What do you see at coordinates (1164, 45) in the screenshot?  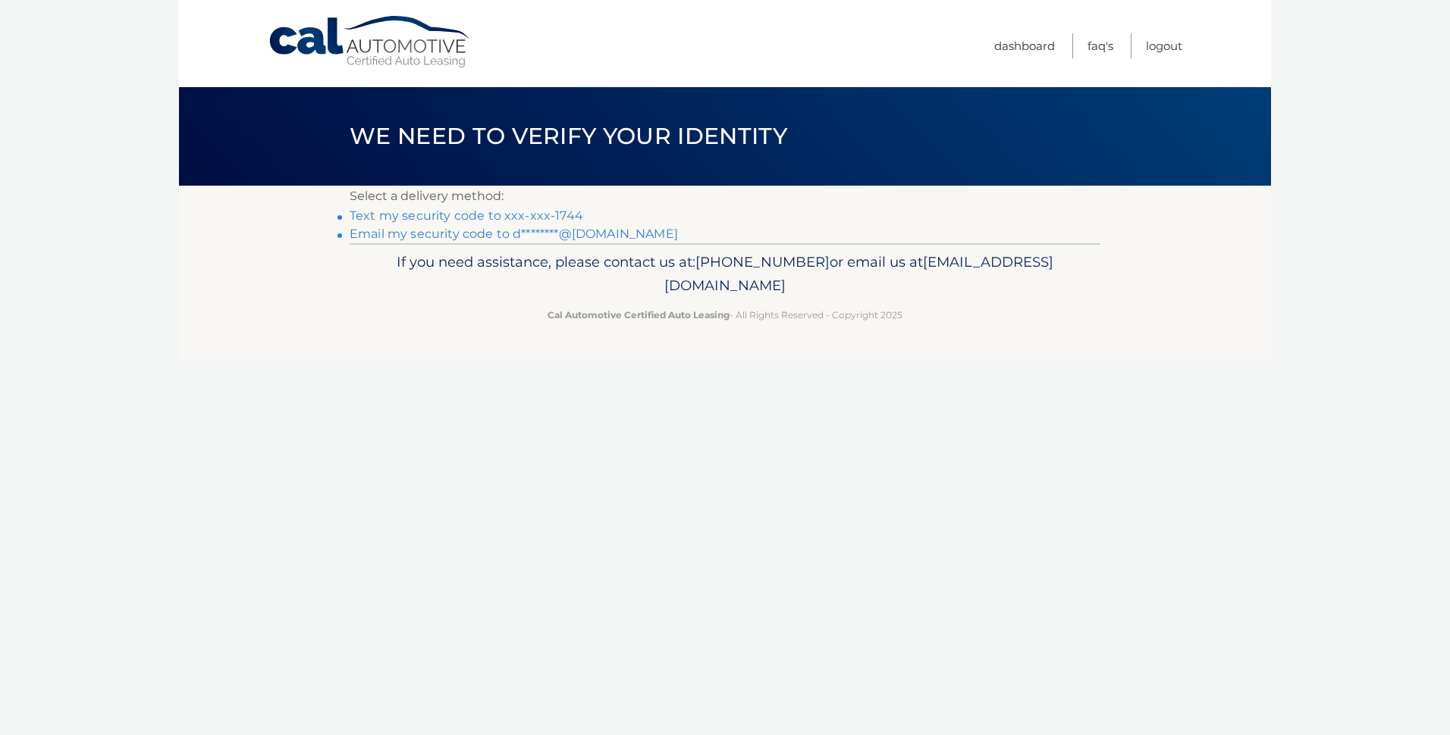 I see `a: Logout` at bounding box center [1164, 45].